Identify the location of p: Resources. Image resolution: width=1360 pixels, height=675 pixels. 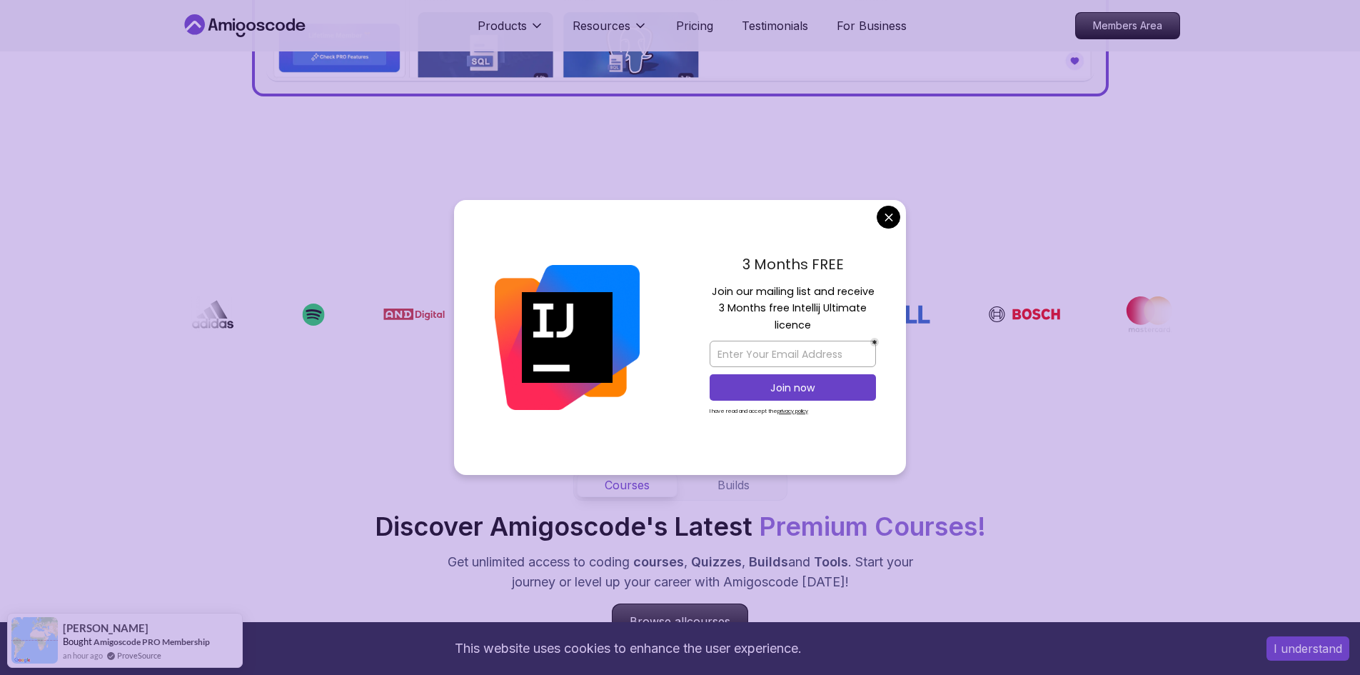
(601, 26).